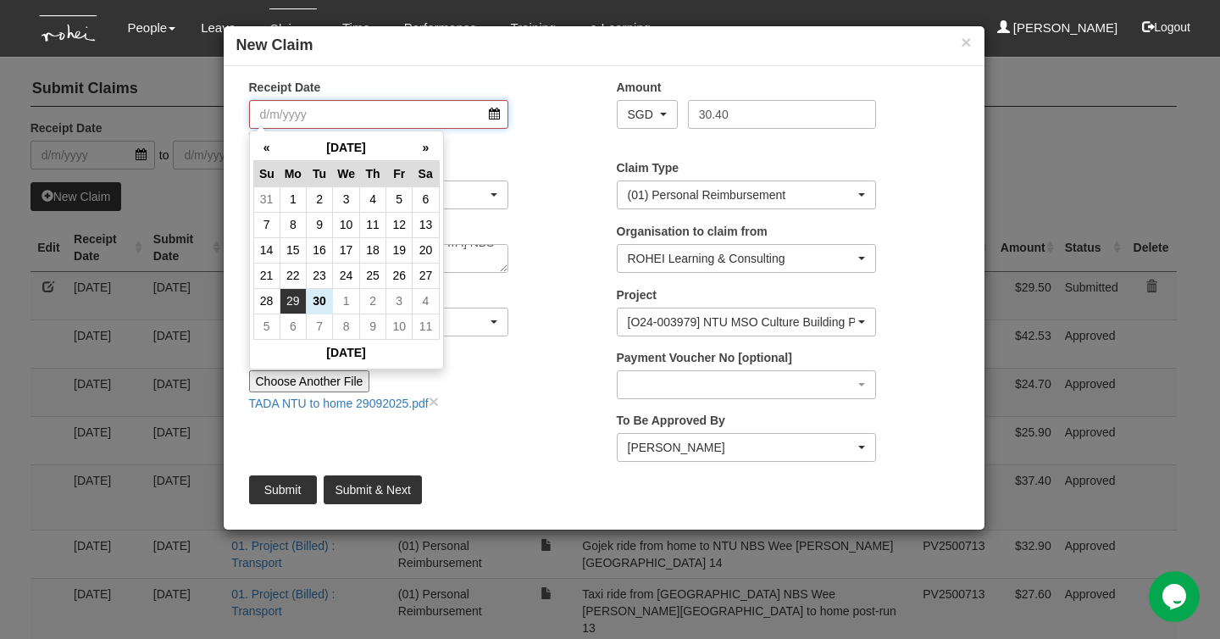 This screenshot has height=639, width=1220. Describe the element at coordinates (636, 295) in the screenshot. I see `label: Project` at that location.